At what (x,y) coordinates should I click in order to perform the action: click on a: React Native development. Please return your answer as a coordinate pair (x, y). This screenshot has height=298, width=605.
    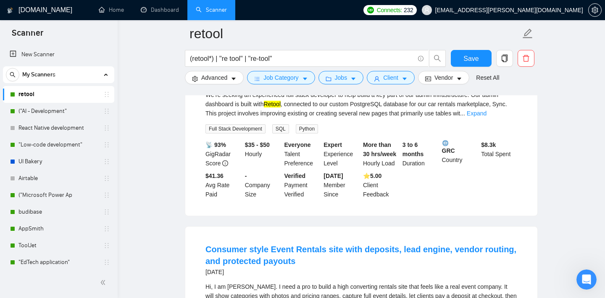
    Looking at the image, I should click on (58, 128).